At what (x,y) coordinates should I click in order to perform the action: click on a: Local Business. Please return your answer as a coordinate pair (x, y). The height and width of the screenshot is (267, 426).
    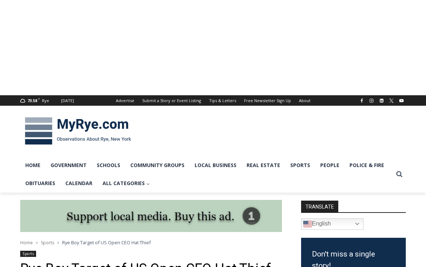
    Looking at the image, I should click on (215, 165).